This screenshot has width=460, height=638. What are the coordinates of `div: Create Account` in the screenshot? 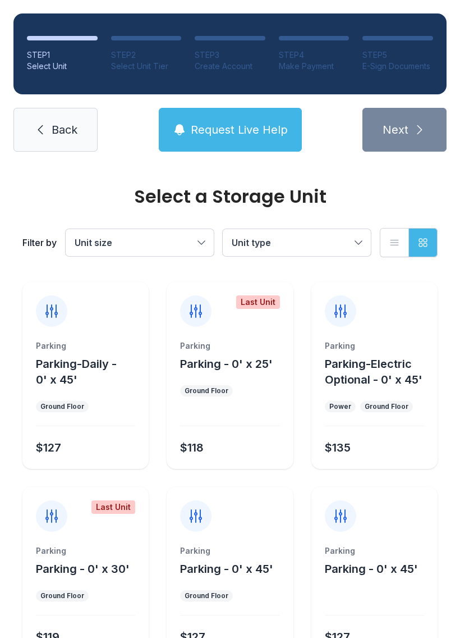 It's located at (230, 66).